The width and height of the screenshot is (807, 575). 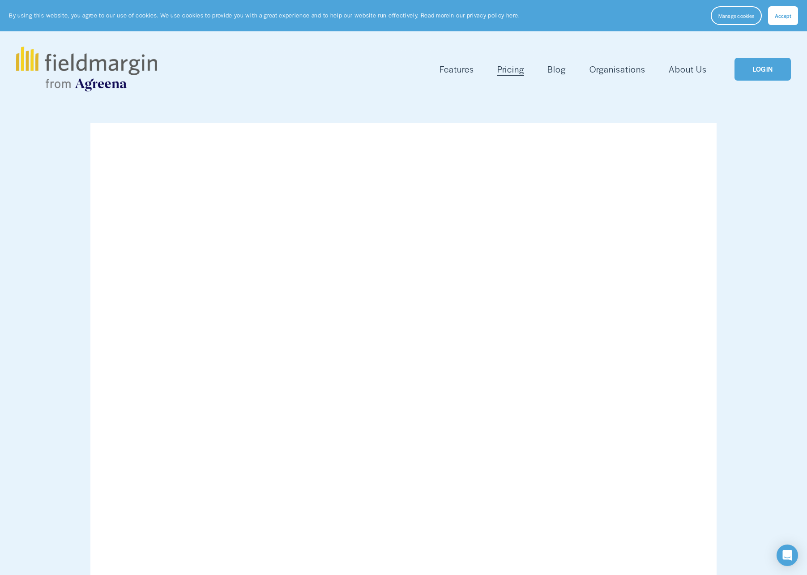 I want to click on button: Manage cookies, so click(x=737, y=16).